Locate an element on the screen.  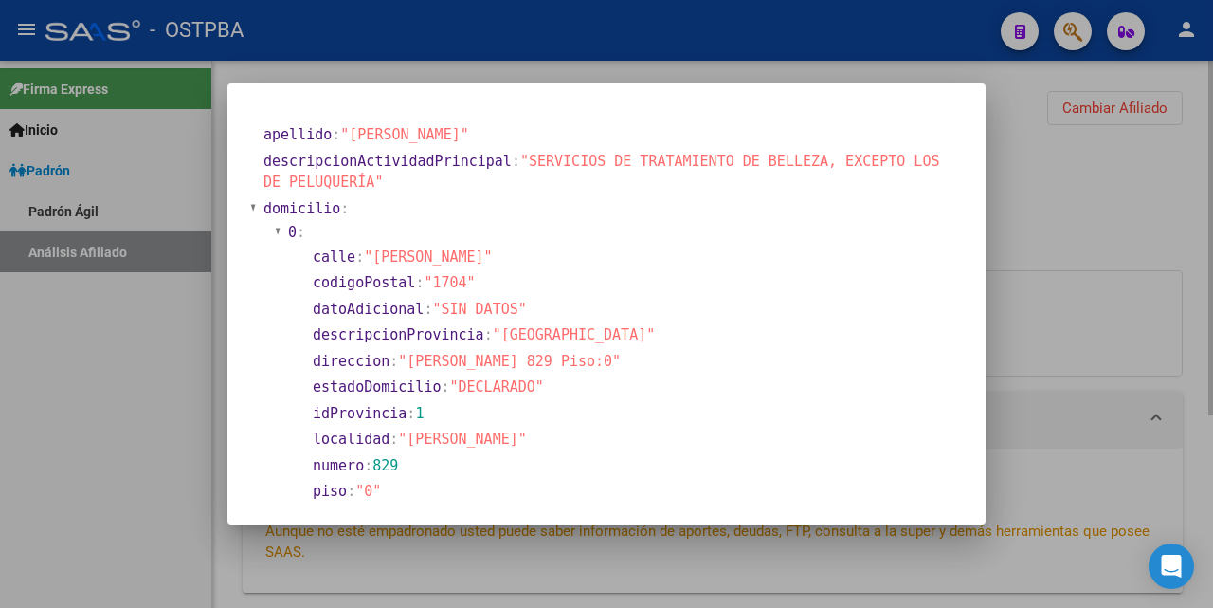
span: domicilio is located at coordinates (301, 209).